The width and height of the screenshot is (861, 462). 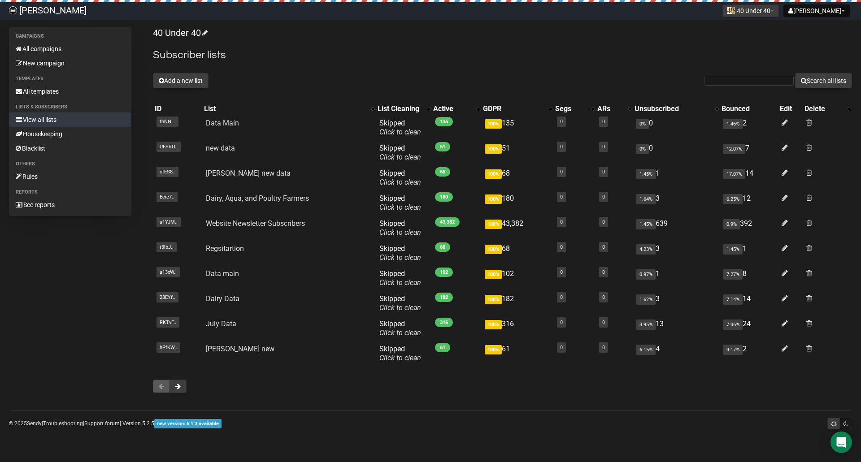 I want to click on td: 7, so click(x=749, y=153).